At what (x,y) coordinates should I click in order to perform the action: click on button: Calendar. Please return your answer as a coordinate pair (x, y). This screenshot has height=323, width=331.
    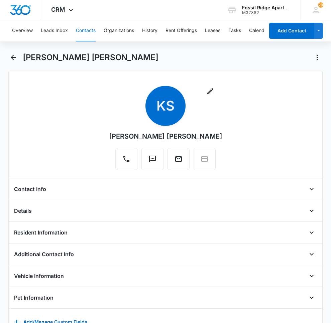
    Looking at the image, I should click on (259, 31).